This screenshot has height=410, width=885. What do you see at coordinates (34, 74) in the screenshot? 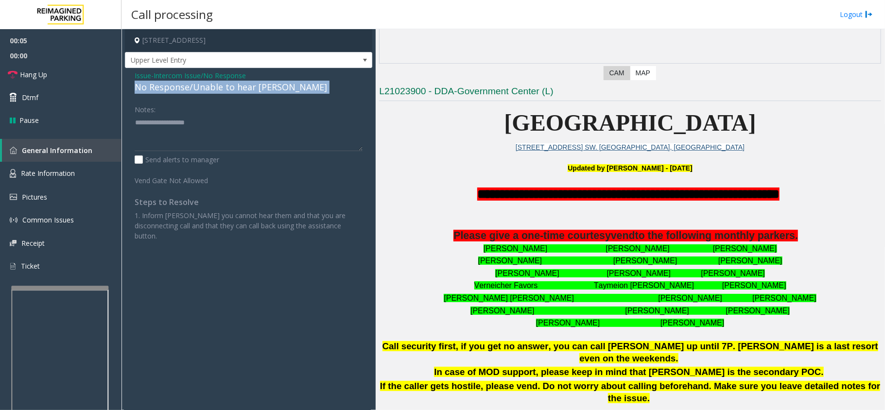
I see `span: Hang Up` at bounding box center [34, 74].